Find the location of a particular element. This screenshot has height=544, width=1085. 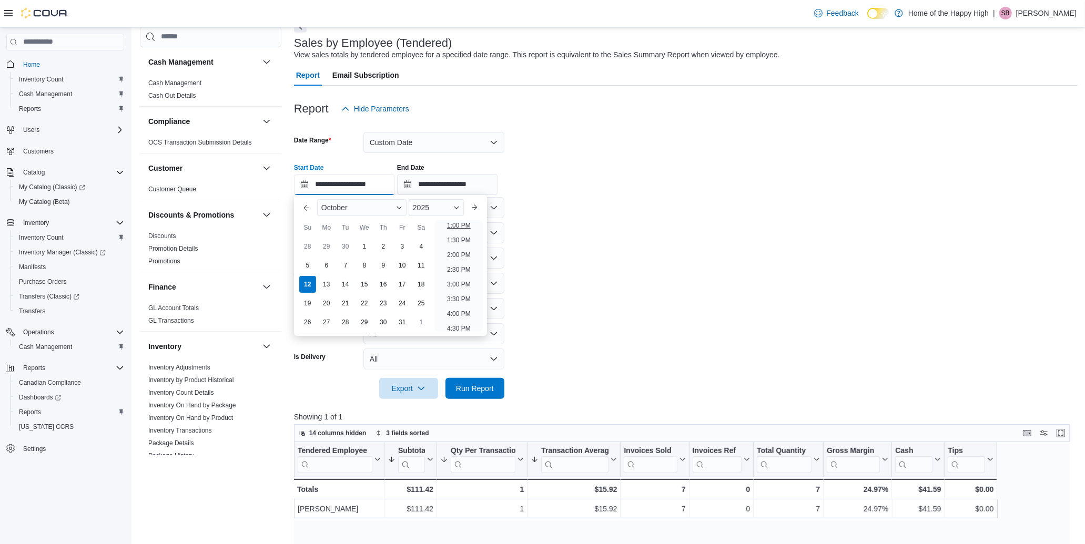

span: Hide Parameters is located at coordinates (381, 109).